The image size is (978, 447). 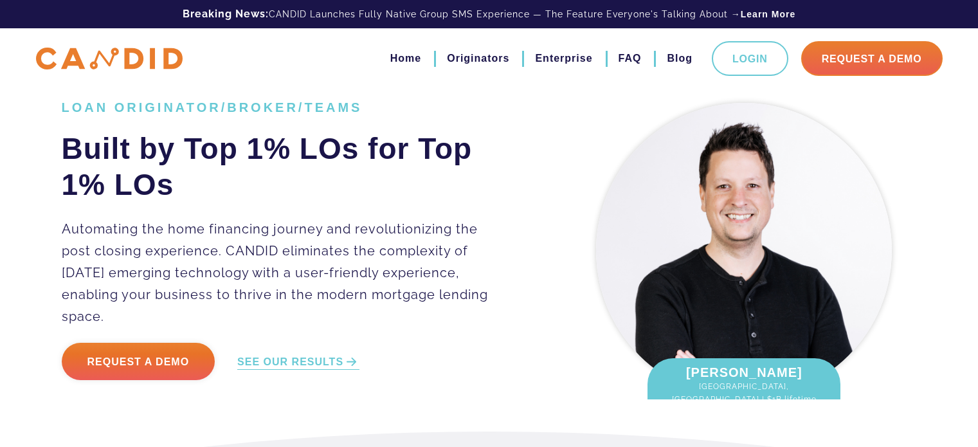 What do you see at coordinates (406, 59) in the screenshot?
I see `a: Home` at bounding box center [406, 59].